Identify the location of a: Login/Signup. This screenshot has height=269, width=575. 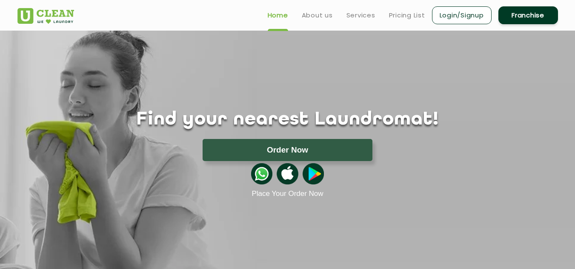
(461, 15).